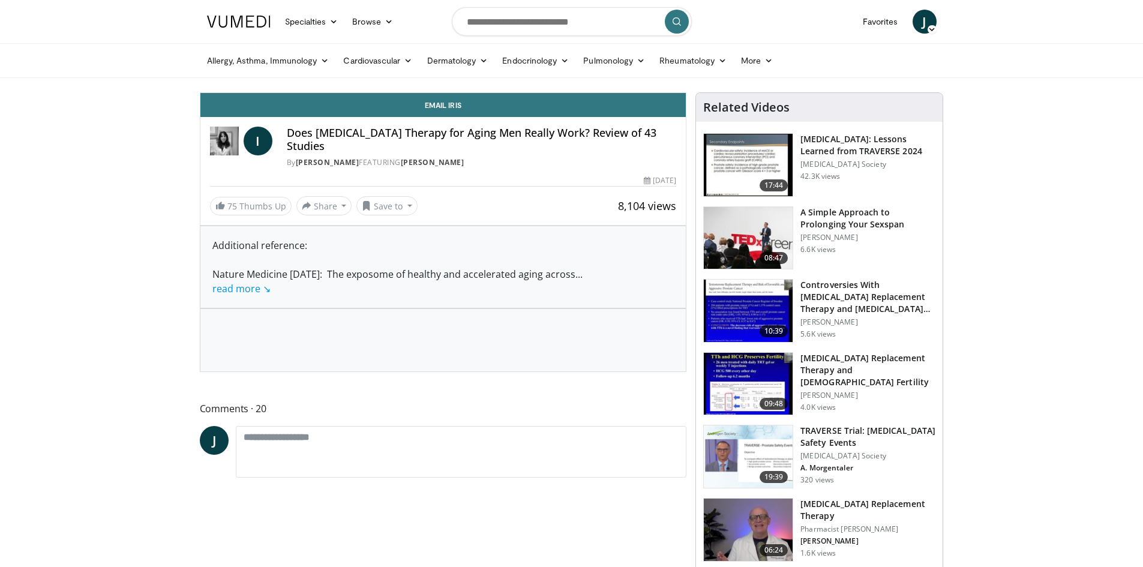 The width and height of the screenshot is (1143, 567). I want to click on img: Dr. Iris Gorfinkel, so click(224, 141).